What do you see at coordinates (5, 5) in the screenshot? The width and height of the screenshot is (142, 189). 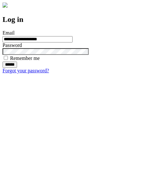 I see `img: logo-4e3dc11c47720685a147b03b5a06dd966a58ff35d612b21f08c02c0306f2b779.png` at bounding box center [5, 5].